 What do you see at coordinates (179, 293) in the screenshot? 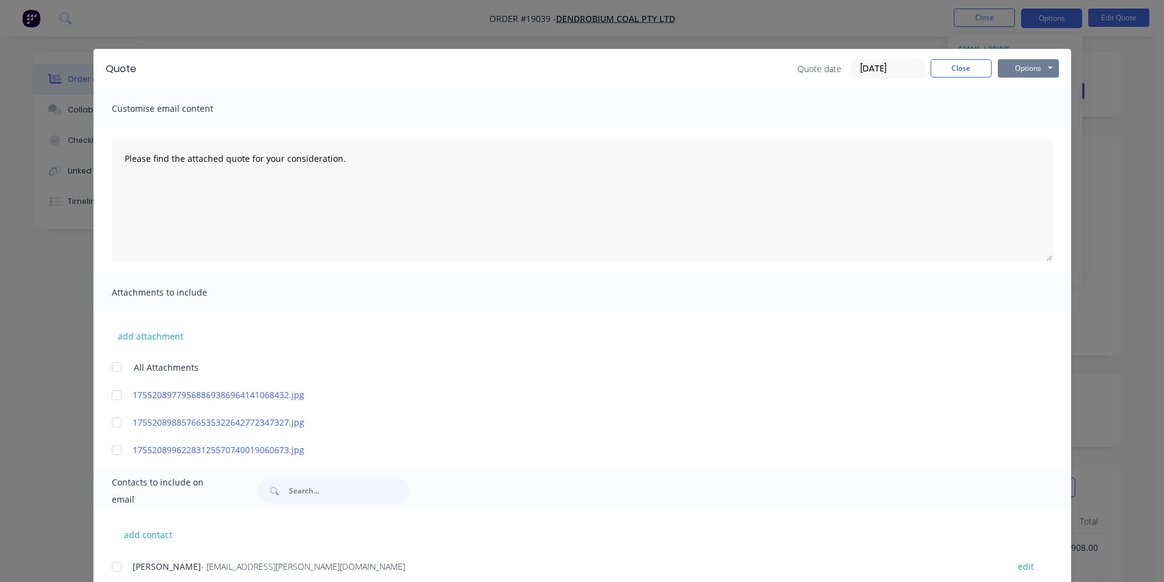
I see `span: Attachments to include` at bounding box center [179, 293].